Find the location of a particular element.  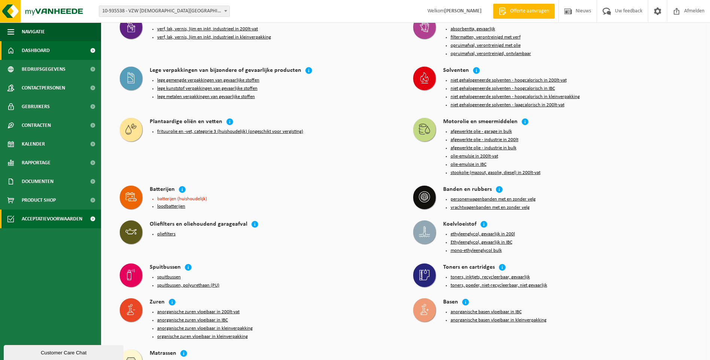

button: lege gemengde verpakkingen van gevaarlijke stoffen is located at coordinates (208, 80).